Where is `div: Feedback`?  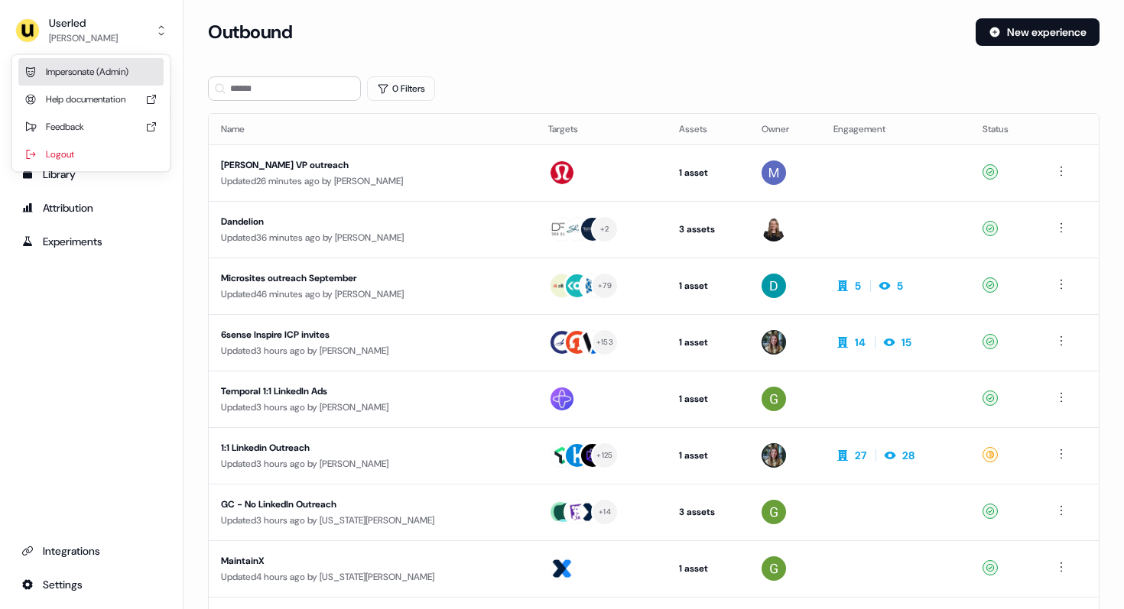
div: Feedback is located at coordinates (91, 127).